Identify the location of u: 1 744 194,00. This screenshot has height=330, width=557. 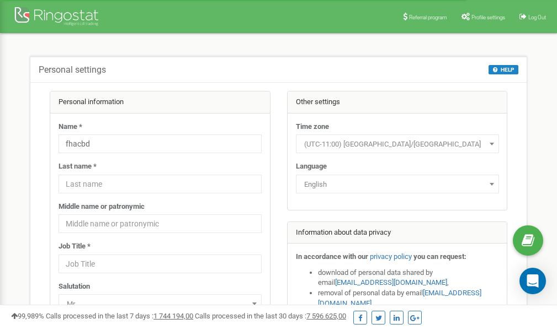
(173, 316).